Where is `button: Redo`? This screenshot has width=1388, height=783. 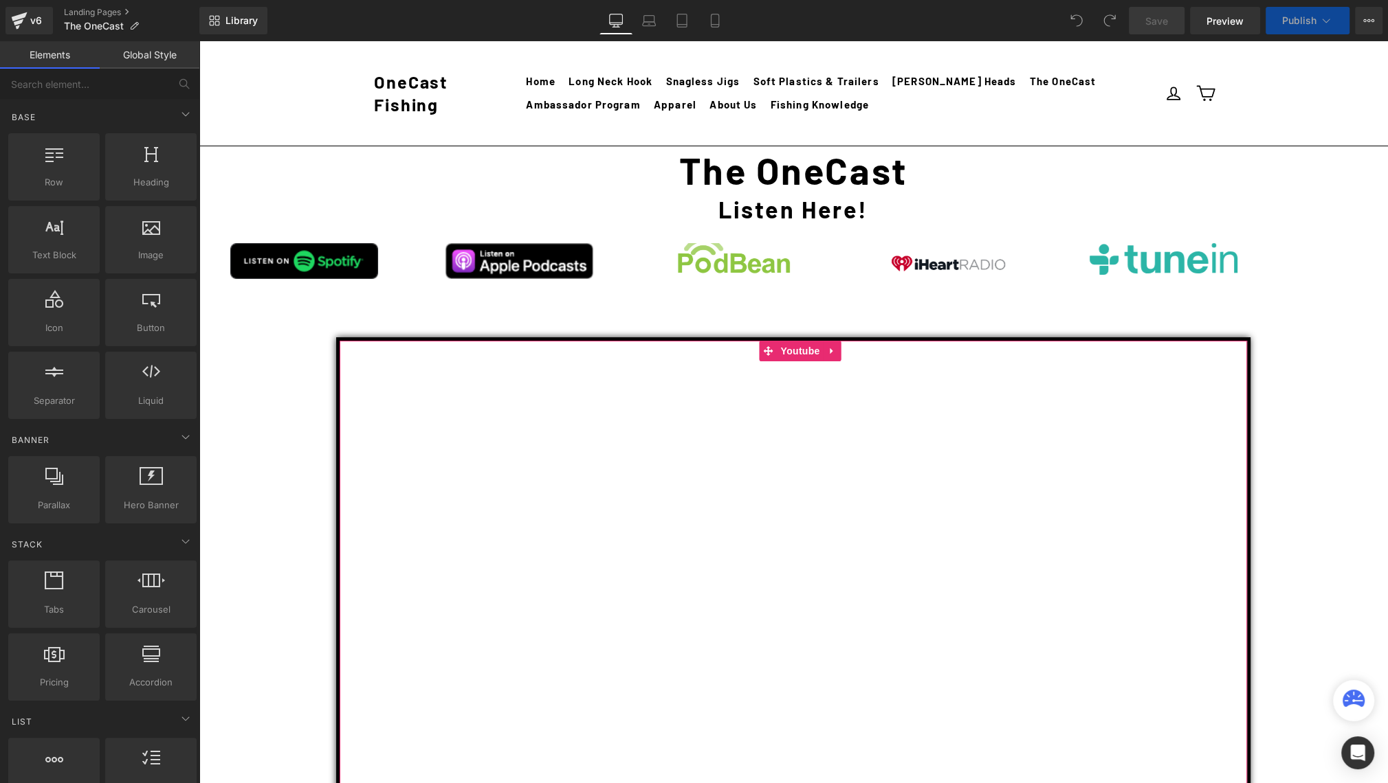
button: Redo is located at coordinates (1109, 21).